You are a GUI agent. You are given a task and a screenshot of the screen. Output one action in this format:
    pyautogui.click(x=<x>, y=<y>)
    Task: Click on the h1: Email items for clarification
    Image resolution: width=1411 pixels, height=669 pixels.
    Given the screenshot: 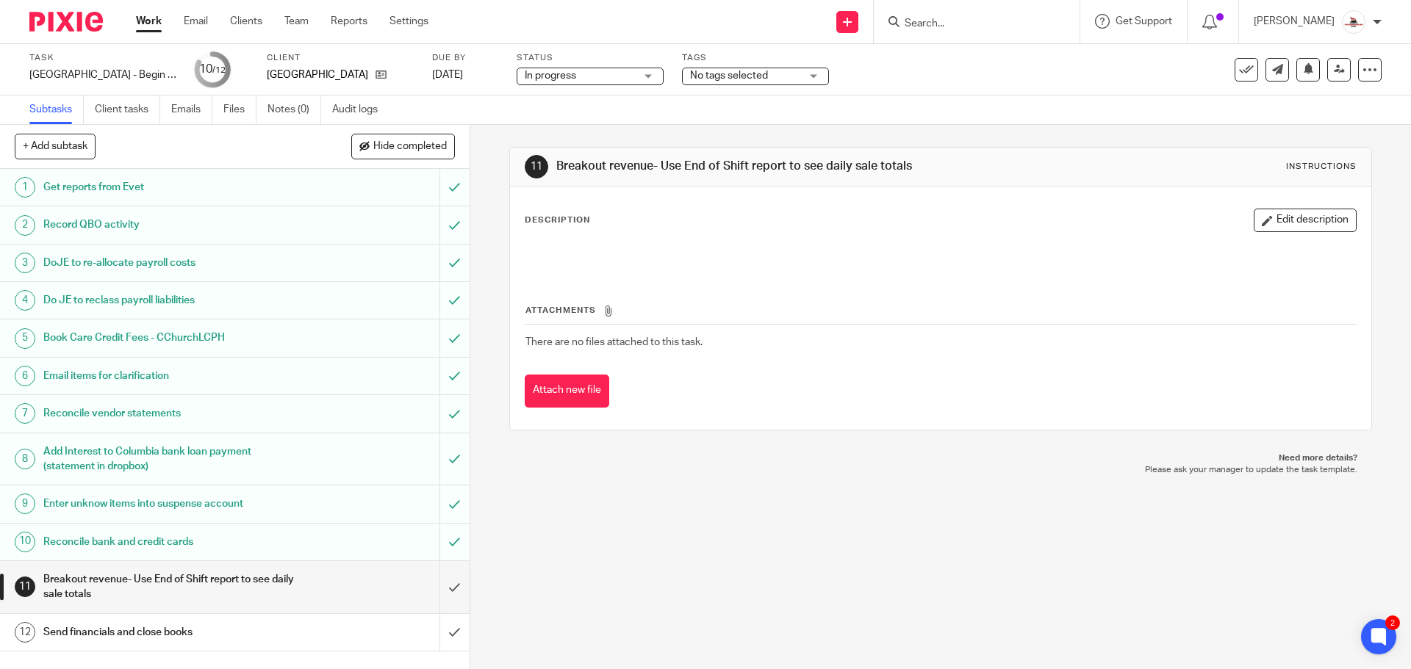 What is the action you would take?
    pyautogui.click(x=170, y=376)
    